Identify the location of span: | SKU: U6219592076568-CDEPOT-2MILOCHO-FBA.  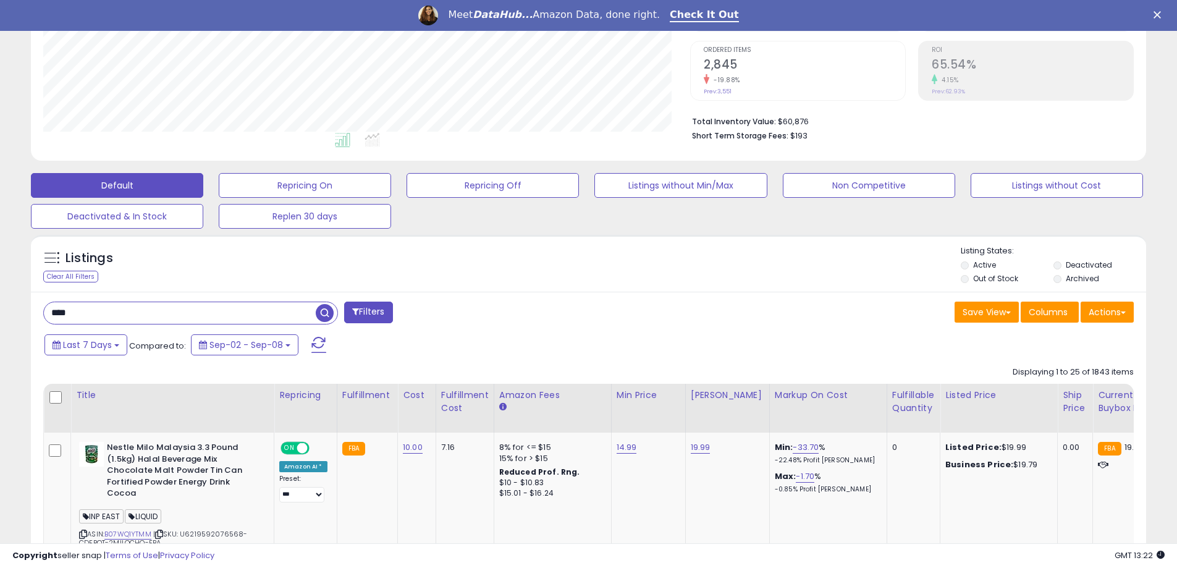
(163, 538).